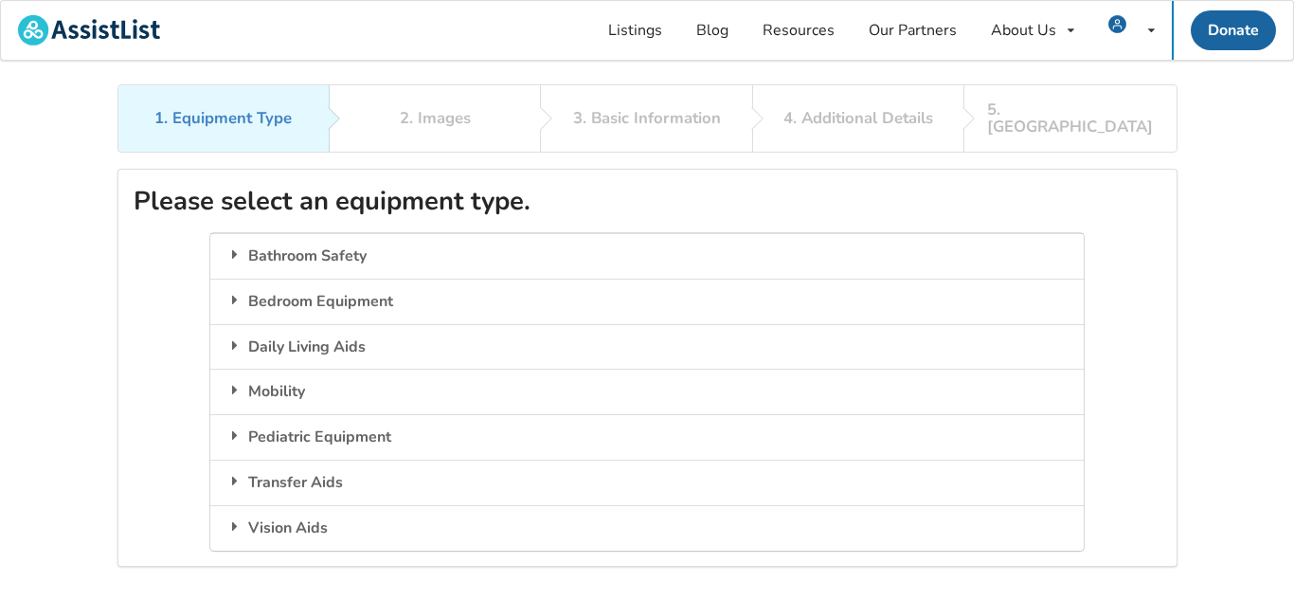 The width and height of the screenshot is (1294, 600). Describe the element at coordinates (1117, 24) in the screenshot. I see `img: user icon` at that location.